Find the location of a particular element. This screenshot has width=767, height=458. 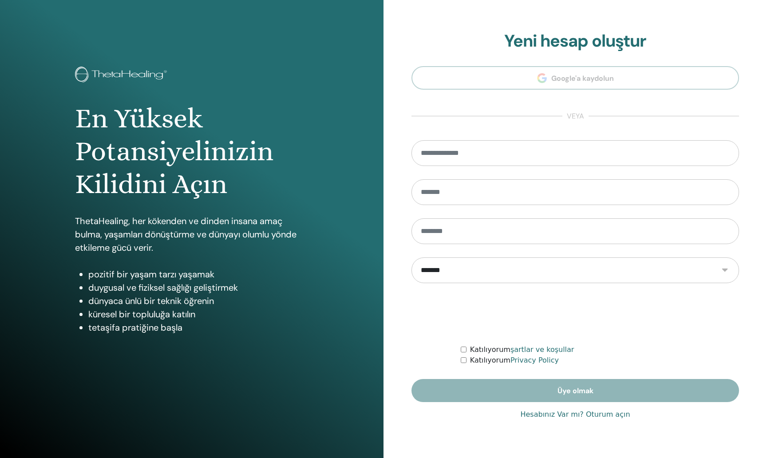

li: pozitif bir yaşam tarzı yaşamak is located at coordinates (198, 274).